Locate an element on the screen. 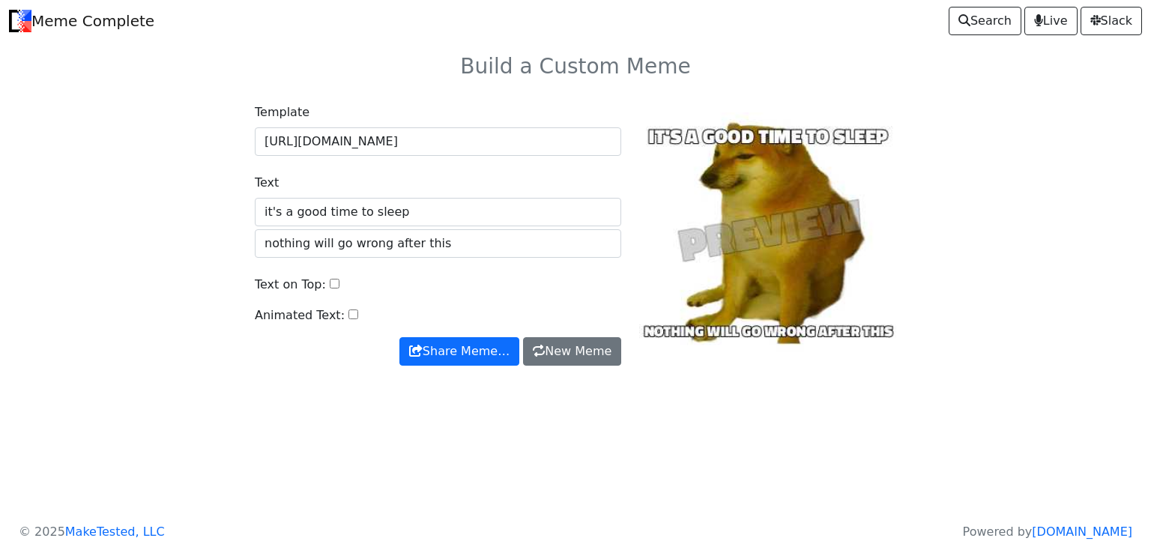  button: Share Meme… is located at coordinates (459, 351).